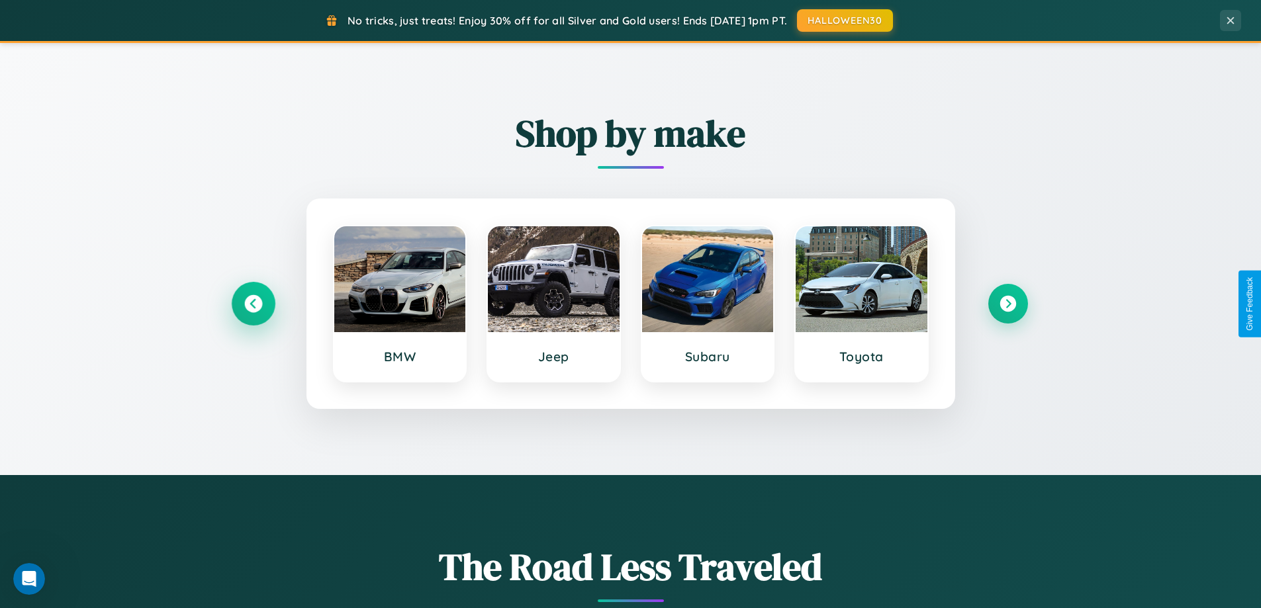 This screenshot has height=608, width=1261. Describe the element at coordinates (631, 567) in the screenshot. I see `h1: The Road Less Traveled` at that location.